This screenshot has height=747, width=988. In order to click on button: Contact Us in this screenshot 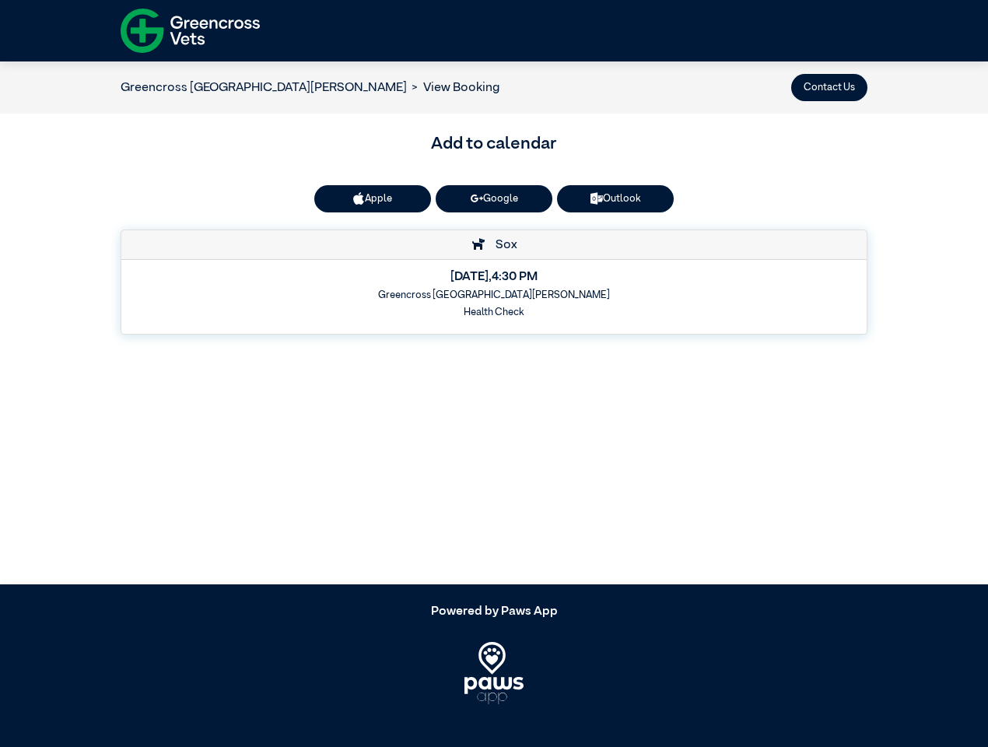, I will do `click(829, 87)`.